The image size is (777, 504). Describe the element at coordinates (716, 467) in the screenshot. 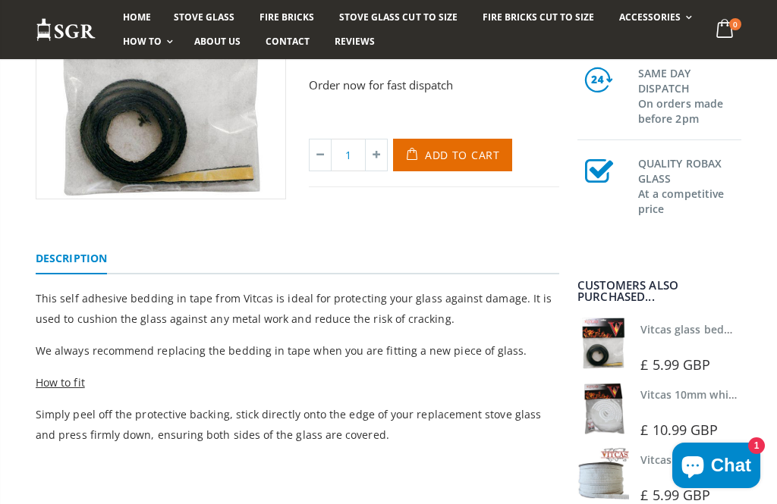

I see `inbox-online-store-chat: Shopify online store chat` at that location.